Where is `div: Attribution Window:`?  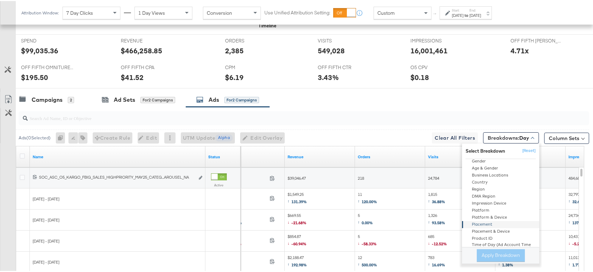 div: Attribution Window: is located at coordinates (40, 12).